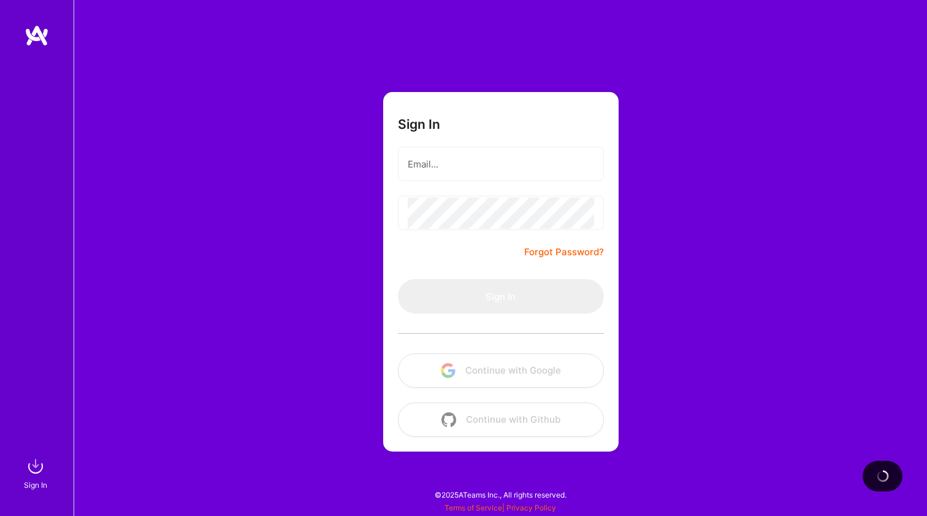  Describe the element at coordinates (501, 370) in the screenshot. I see `button: Continue with Google` at that location.